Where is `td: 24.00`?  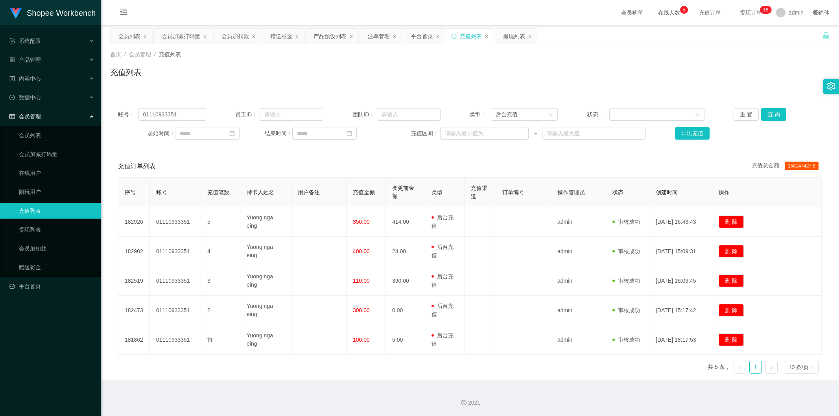
td: 24.00 is located at coordinates (406, 251).